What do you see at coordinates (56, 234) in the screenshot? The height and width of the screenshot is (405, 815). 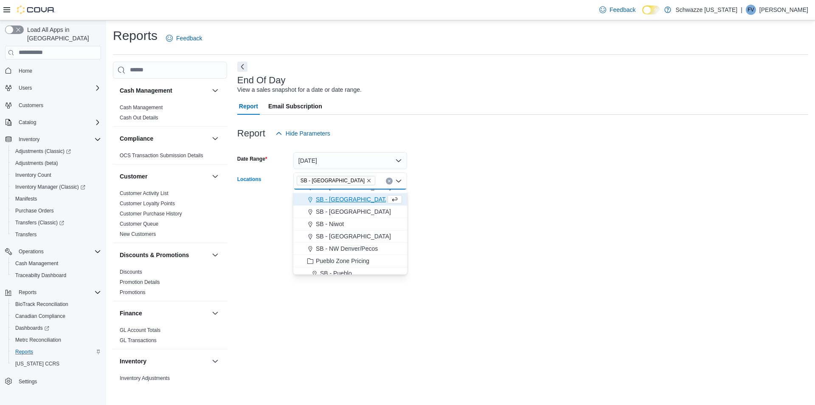 I see `span: Transfers` at bounding box center [56, 234].